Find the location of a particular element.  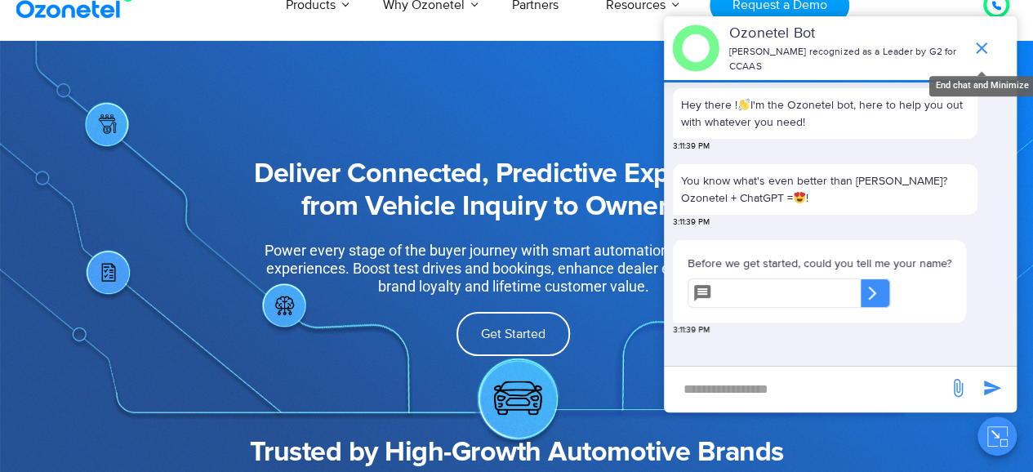

p: Hey there ! I'm the Ozonetel bot, here to help you out with whatever you need! is located at coordinates (824, 113).